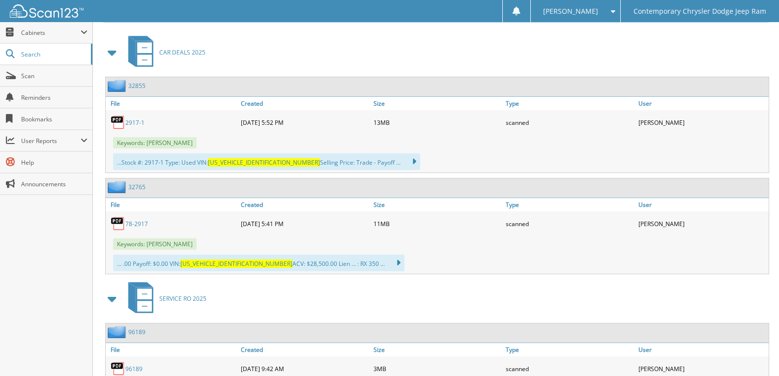 The width and height of the screenshot is (779, 376). What do you see at coordinates (54, 97) in the screenshot?
I see `span: Reminders` at bounding box center [54, 97].